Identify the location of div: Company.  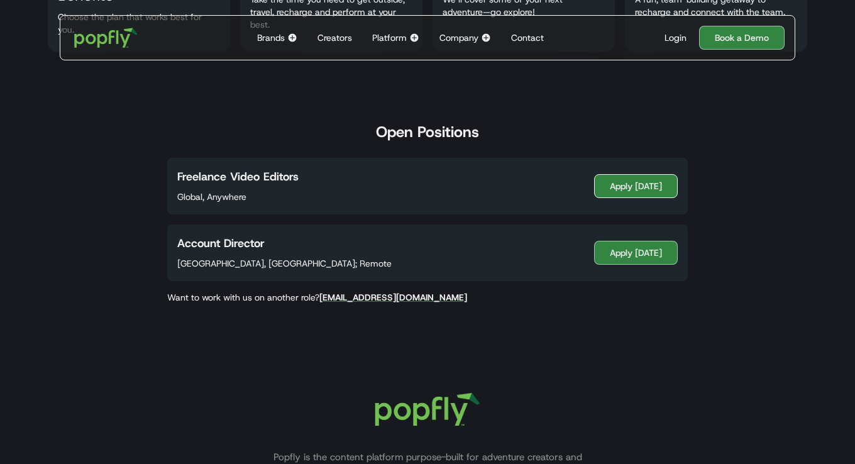
(459, 38).